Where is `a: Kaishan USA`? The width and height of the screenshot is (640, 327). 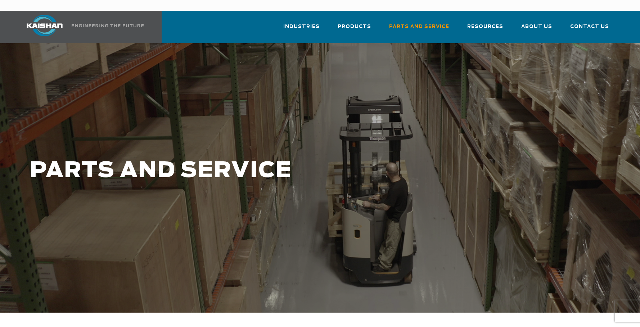
a: Kaishan USA is located at coordinates (81, 27).